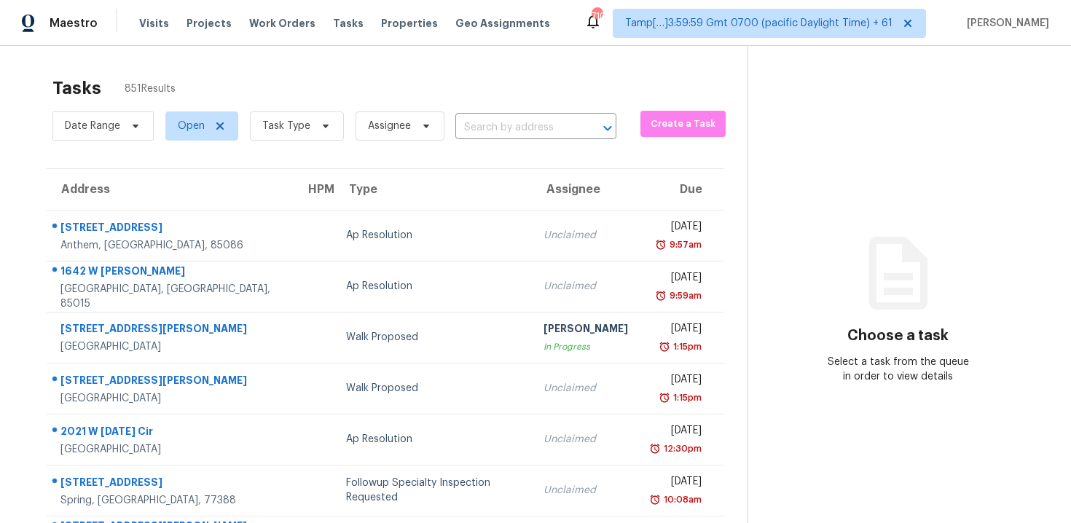  What do you see at coordinates (209, 23) in the screenshot?
I see `span: Projects` at bounding box center [209, 23].